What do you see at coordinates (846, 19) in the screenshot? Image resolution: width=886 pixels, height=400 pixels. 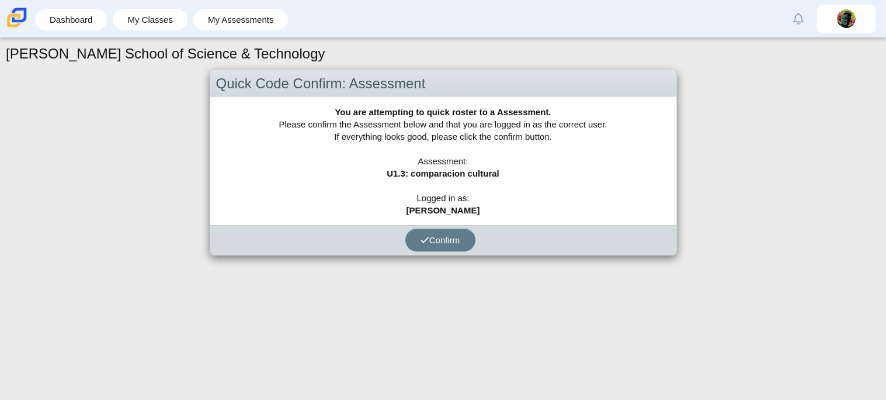 I see `a: sai.guzmantrujillo.7Y9te4` at bounding box center [846, 19].